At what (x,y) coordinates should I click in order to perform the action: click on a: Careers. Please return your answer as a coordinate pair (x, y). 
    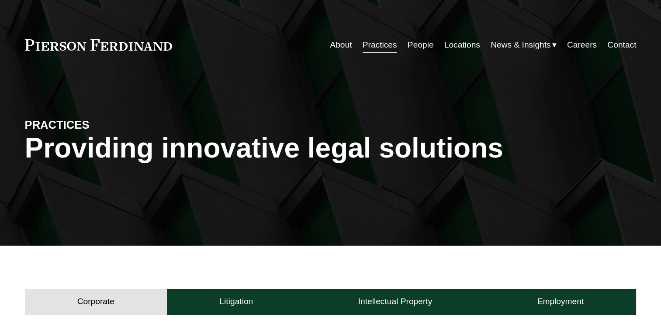
    Looking at the image, I should click on (582, 45).